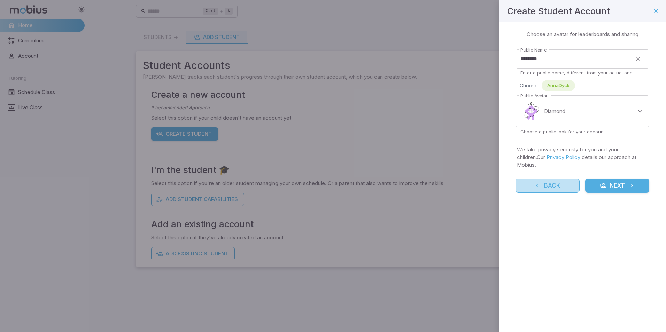 Image resolution: width=666 pixels, height=332 pixels. What do you see at coordinates (534, 96) in the screenshot?
I see `label: Public Avatar` at bounding box center [534, 96].